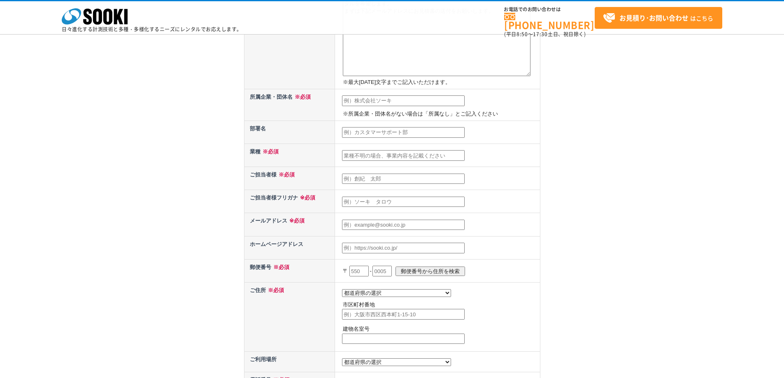 Image resolution: width=784 pixels, height=378 pixels. I want to click on th: ご利用場所, so click(289, 362).